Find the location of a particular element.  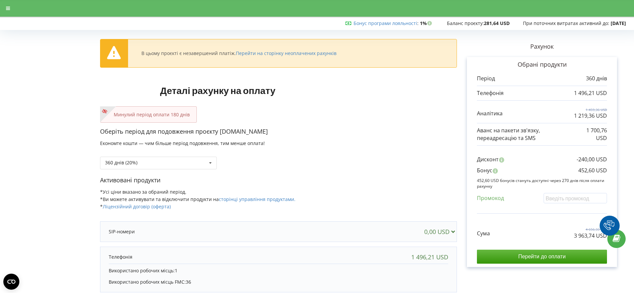

h1: Деталі рахунку на оплату is located at coordinates (218, 90).